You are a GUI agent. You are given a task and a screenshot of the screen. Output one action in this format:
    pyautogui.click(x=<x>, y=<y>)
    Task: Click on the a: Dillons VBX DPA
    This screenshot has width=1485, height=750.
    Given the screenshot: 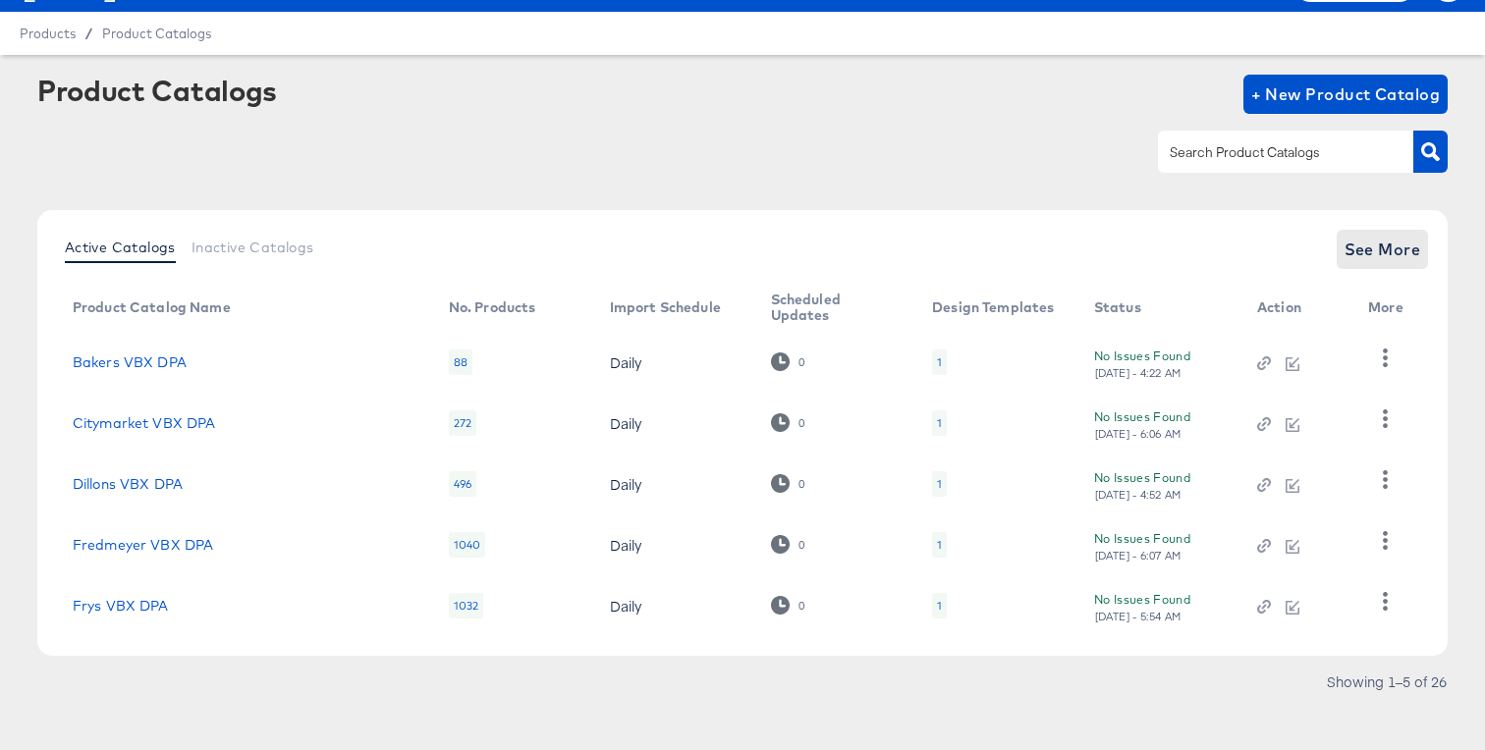 What is the action you would take?
    pyautogui.click(x=128, y=484)
    